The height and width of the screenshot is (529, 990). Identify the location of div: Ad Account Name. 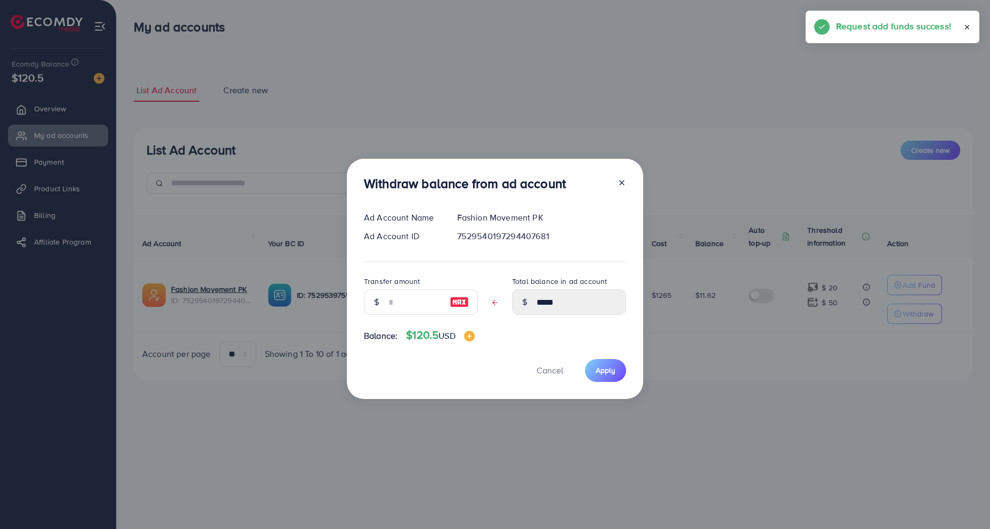
(402, 217).